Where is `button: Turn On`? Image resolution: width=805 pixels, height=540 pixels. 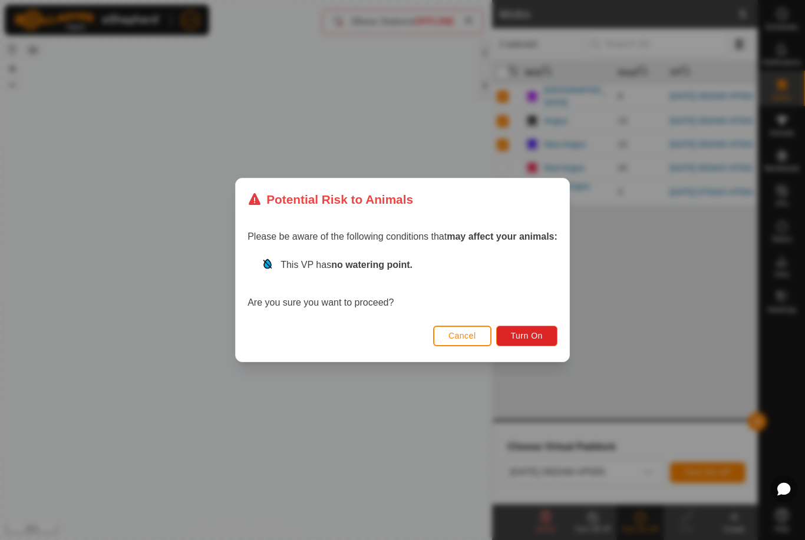
button: Turn On is located at coordinates (527, 336).